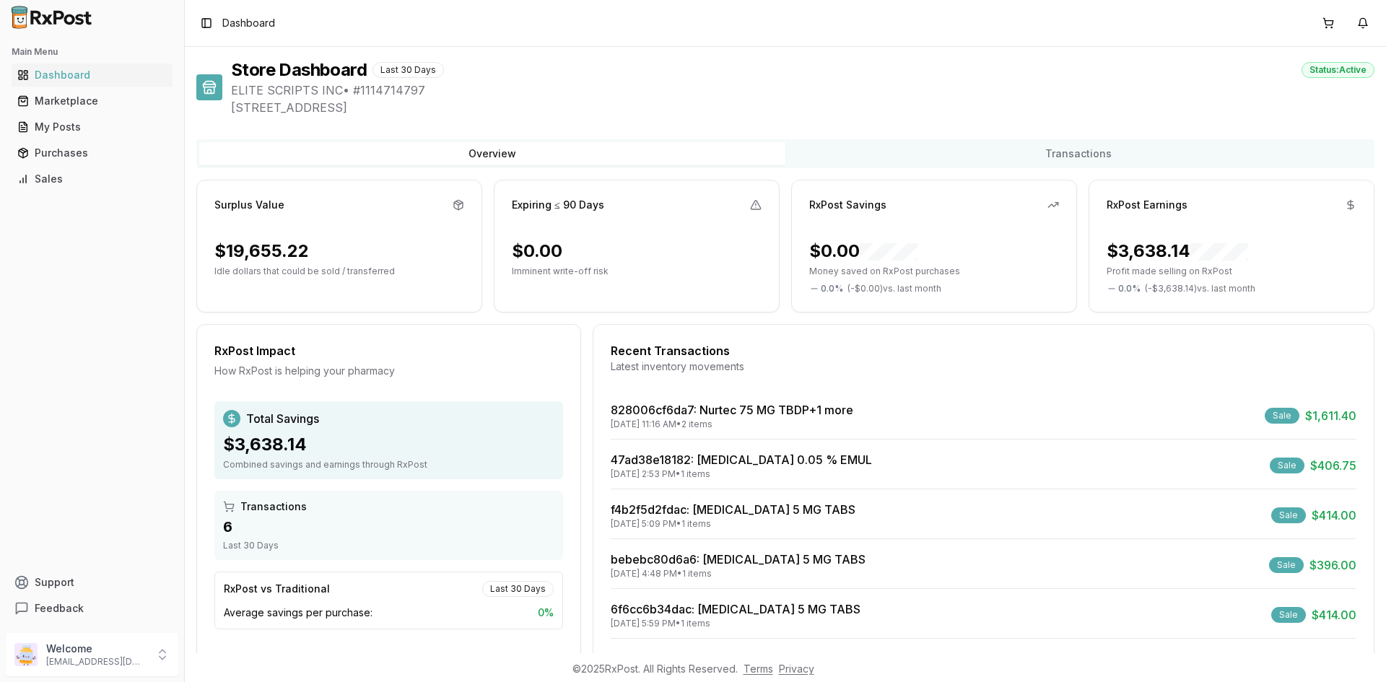 The width and height of the screenshot is (1386, 682). Describe the element at coordinates (92, 153) in the screenshot. I see `a: Purchases` at that location.